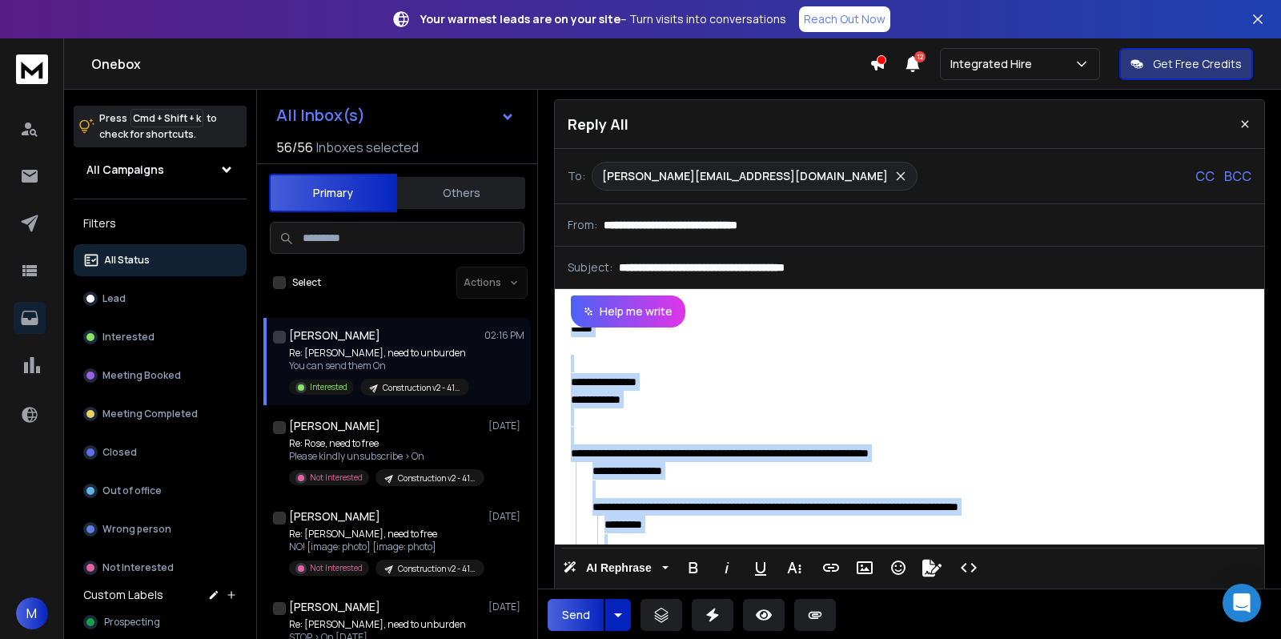 This screenshot has width=1281, height=639. What do you see at coordinates (831, 568) in the screenshot?
I see `button: Insert Link (⌘K)` at bounding box center [831, 568].